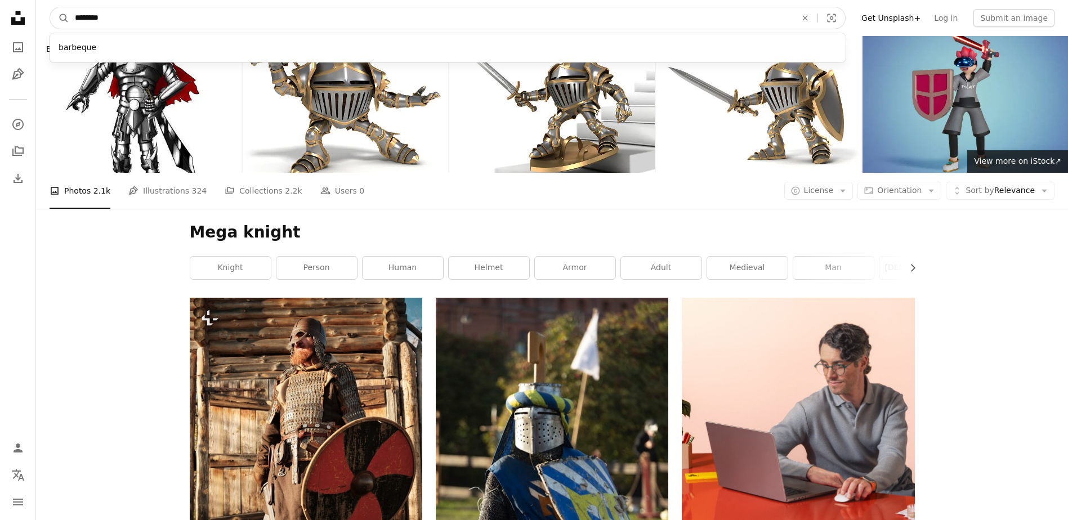 This screenshot has width=1068, height=520. Describe the element at coordinates (552, 104) in the screenshot. I see `img: slalom` at that location.